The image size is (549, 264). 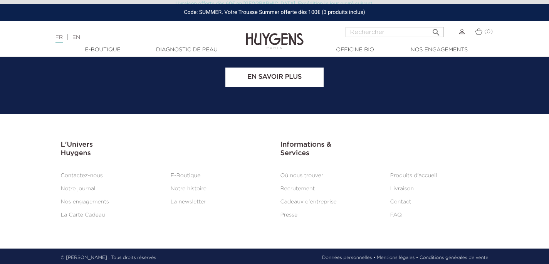 I want to click on span: (0), so click(x=489, y=32).